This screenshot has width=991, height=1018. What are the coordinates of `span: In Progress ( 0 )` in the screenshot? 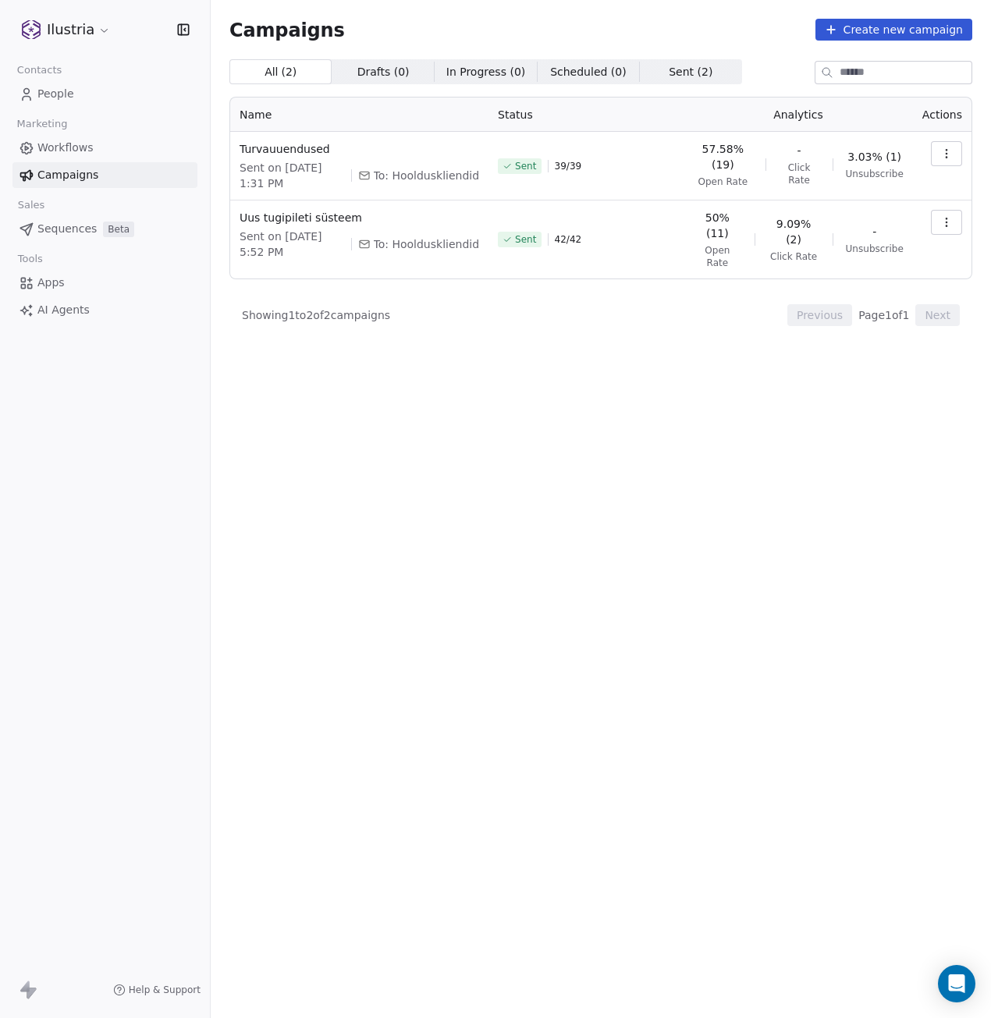 It's located at (486, 72).